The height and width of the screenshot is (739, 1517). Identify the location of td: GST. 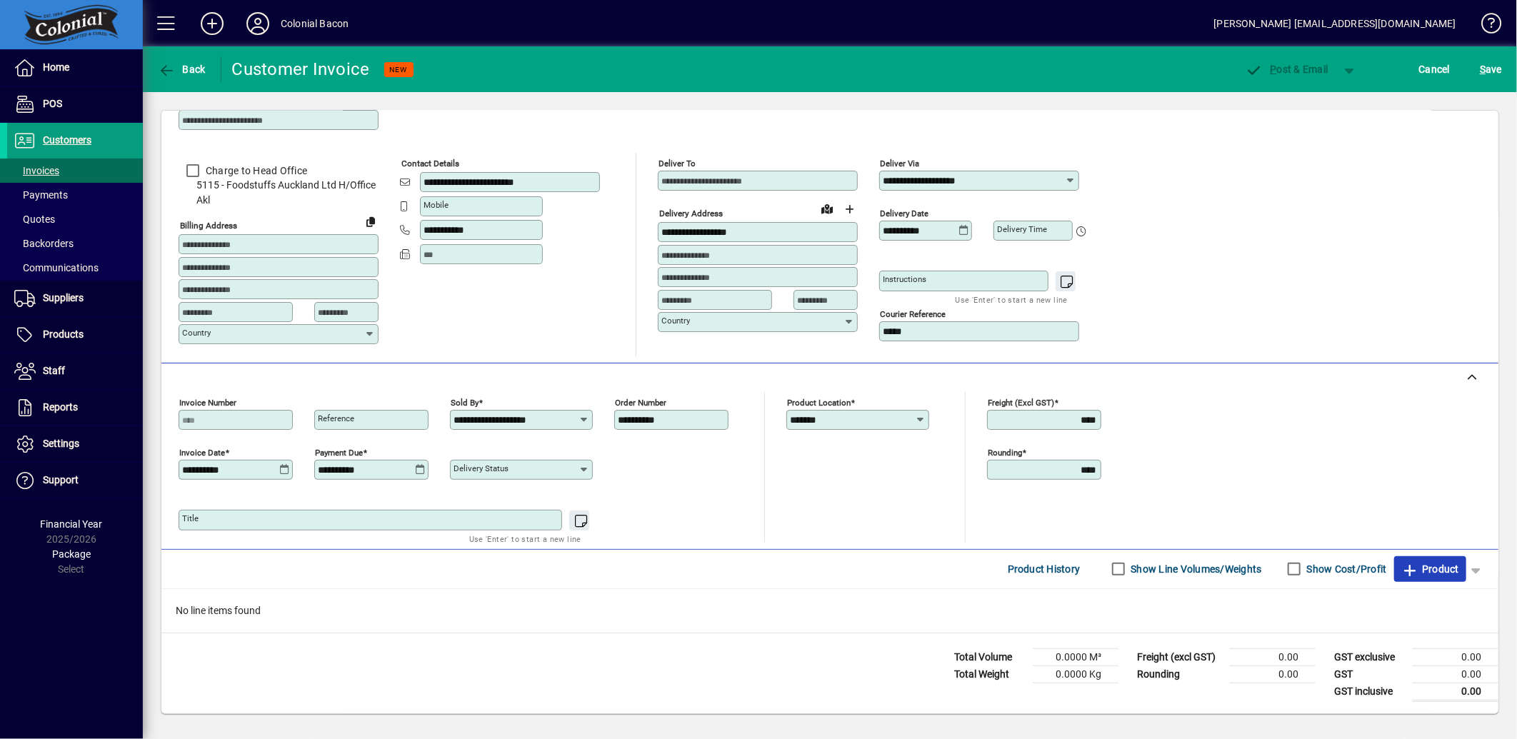
(1370, 674).